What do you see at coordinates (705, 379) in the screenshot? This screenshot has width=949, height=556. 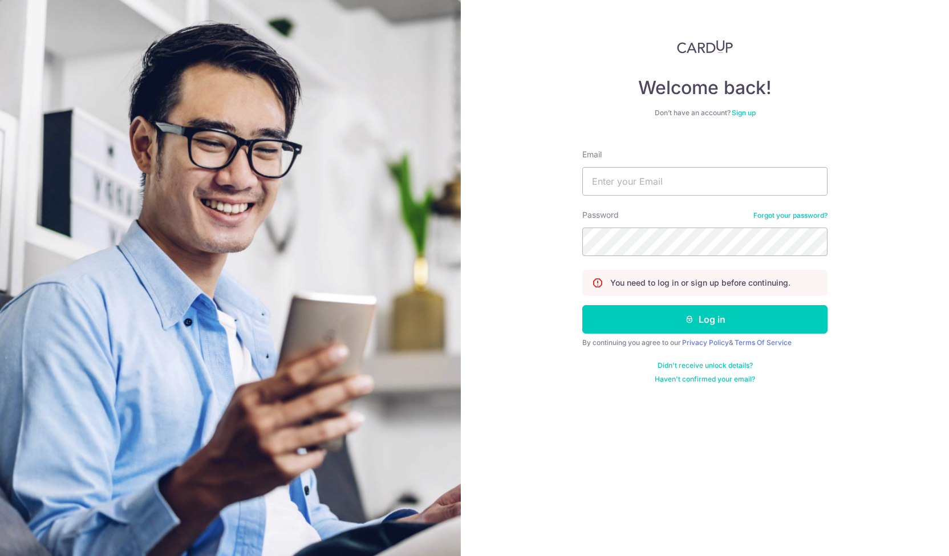 I see `a: Haven't confirmed your email?` at bounding box center [705, 379].